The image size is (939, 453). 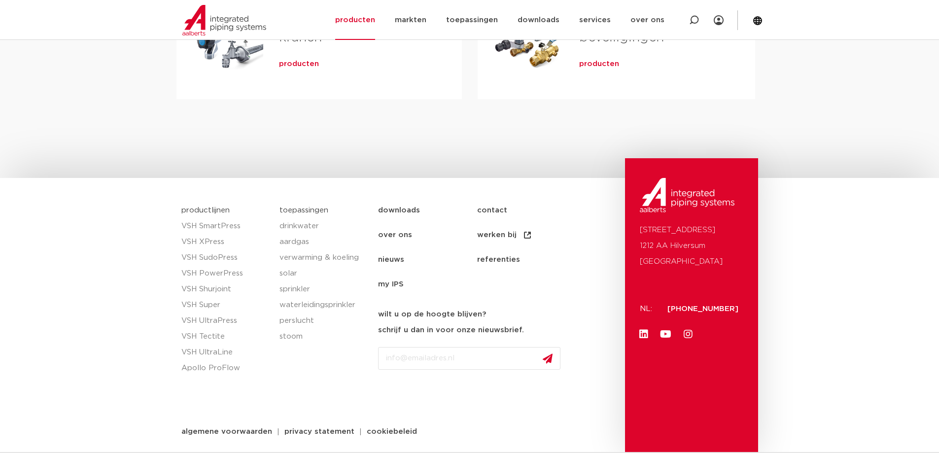 I want to click on a: solar, so click(x=324, y=273).